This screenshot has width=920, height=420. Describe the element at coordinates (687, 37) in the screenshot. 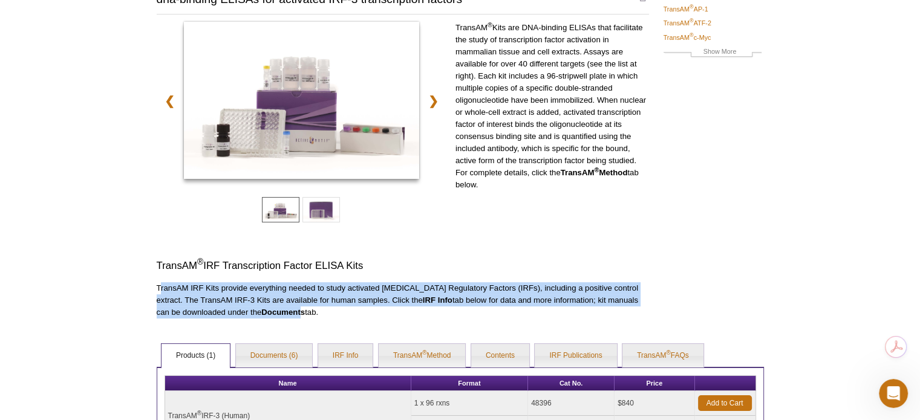

I see `a: TransAM®c-Myc` at that location.